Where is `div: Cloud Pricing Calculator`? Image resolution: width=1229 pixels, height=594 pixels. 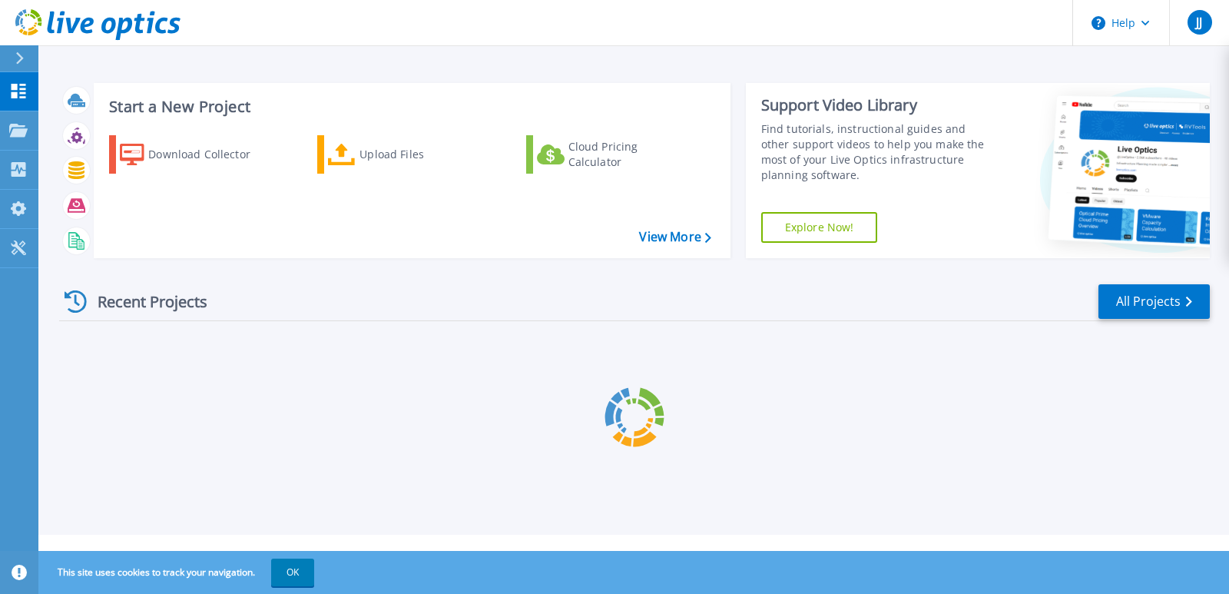
div: Cloud Pricing Calculator is located at coordinates (630, 154).